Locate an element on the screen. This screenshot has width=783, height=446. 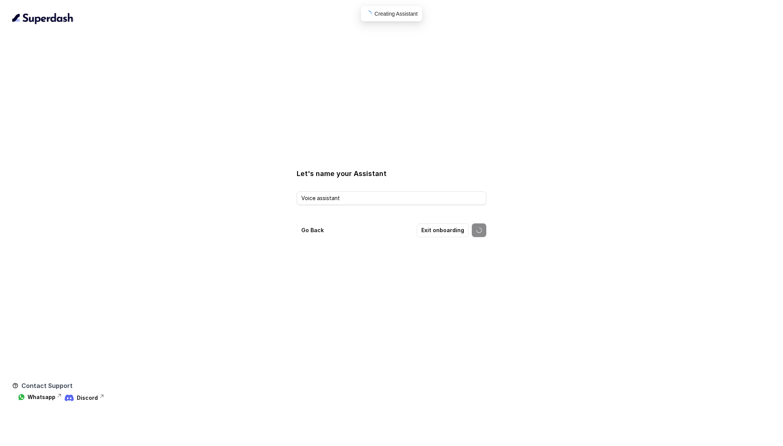
a: Discord is located at coordinates (84, 398).